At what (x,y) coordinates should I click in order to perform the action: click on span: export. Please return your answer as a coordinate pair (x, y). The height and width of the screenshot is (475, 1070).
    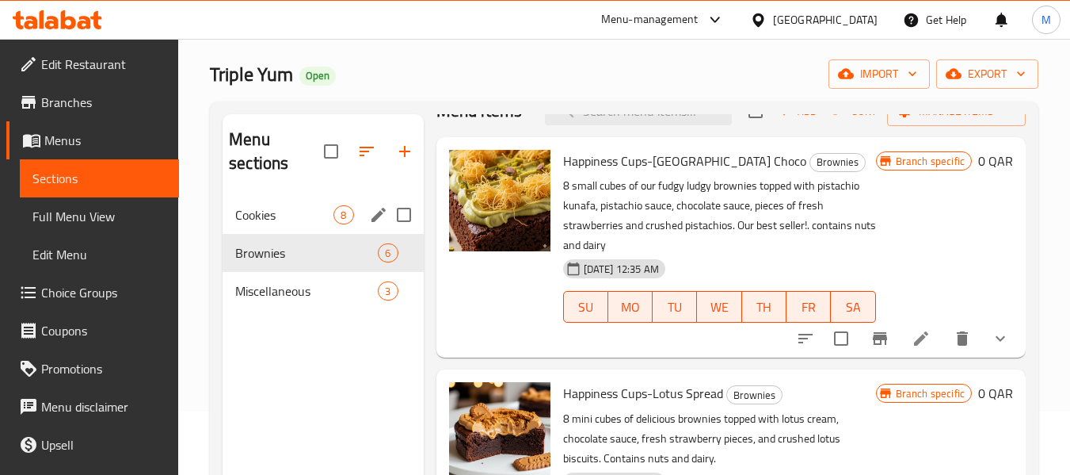
    Looking at the image, I should click on (987, 74).